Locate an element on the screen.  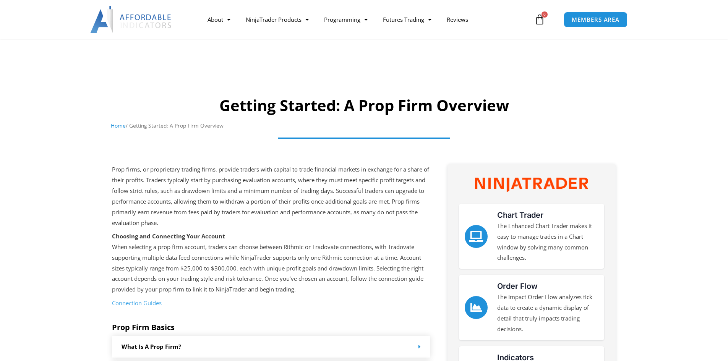
a: Connection Guides is located at coordinates (137, 303).